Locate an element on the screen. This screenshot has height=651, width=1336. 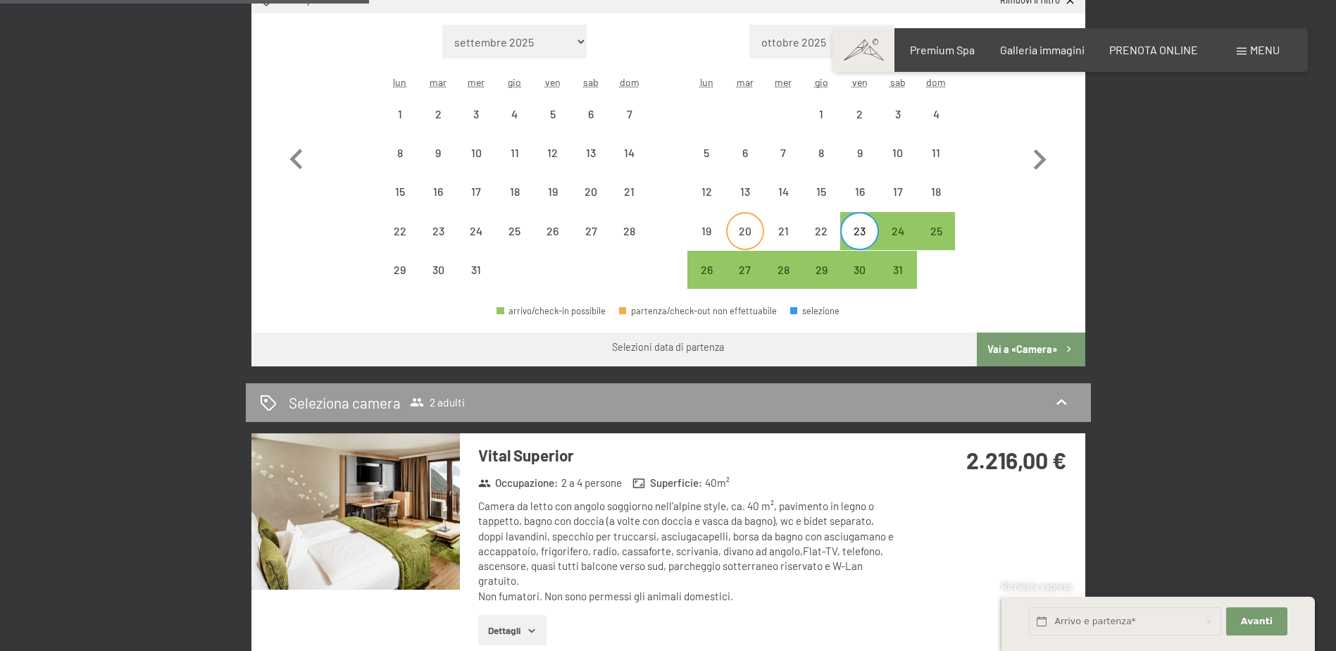
div: Wed Jan 14 2026 is located at coordinates (783, 192).